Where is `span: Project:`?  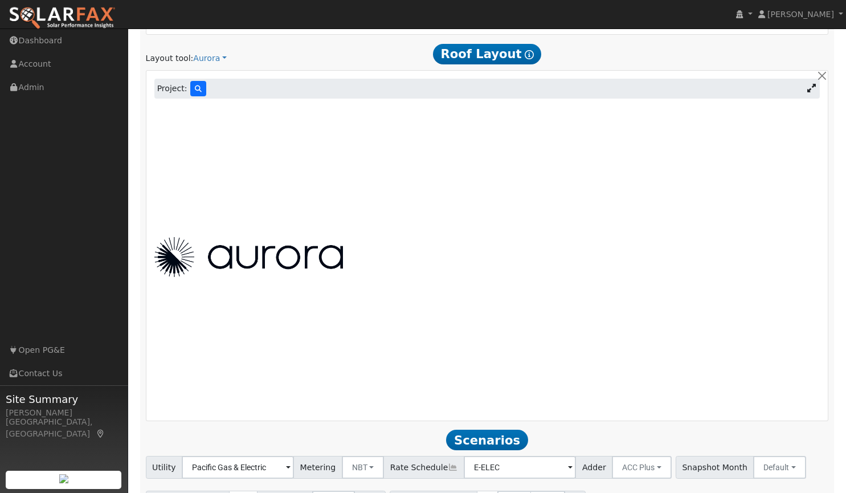 span: Project: is located at coordinates (172, 88).